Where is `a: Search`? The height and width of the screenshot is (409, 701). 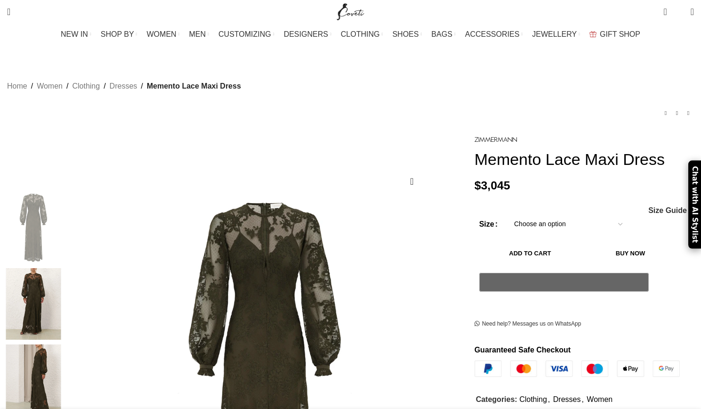 a: Search is located at coordinates (8, 12).